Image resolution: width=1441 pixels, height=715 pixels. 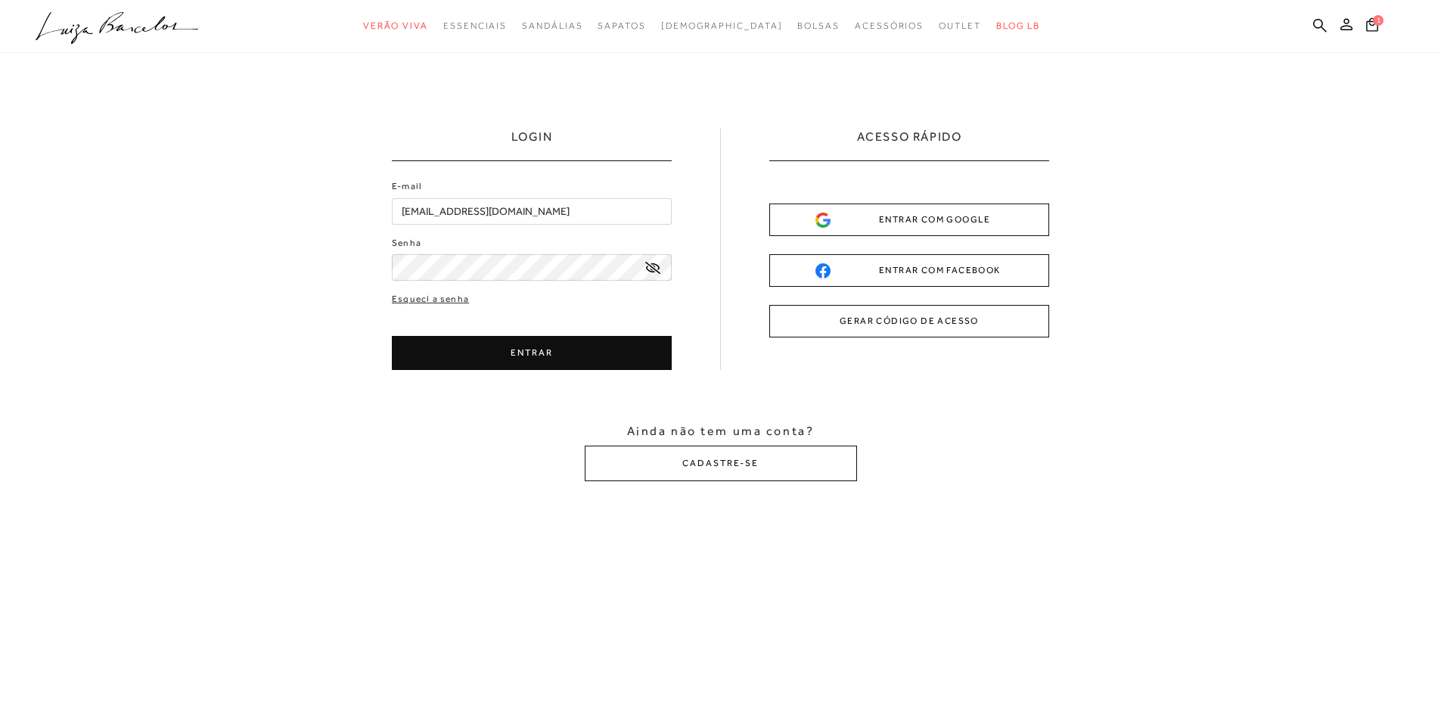 I want to click on button: 1, so click(x=1373, y=26).